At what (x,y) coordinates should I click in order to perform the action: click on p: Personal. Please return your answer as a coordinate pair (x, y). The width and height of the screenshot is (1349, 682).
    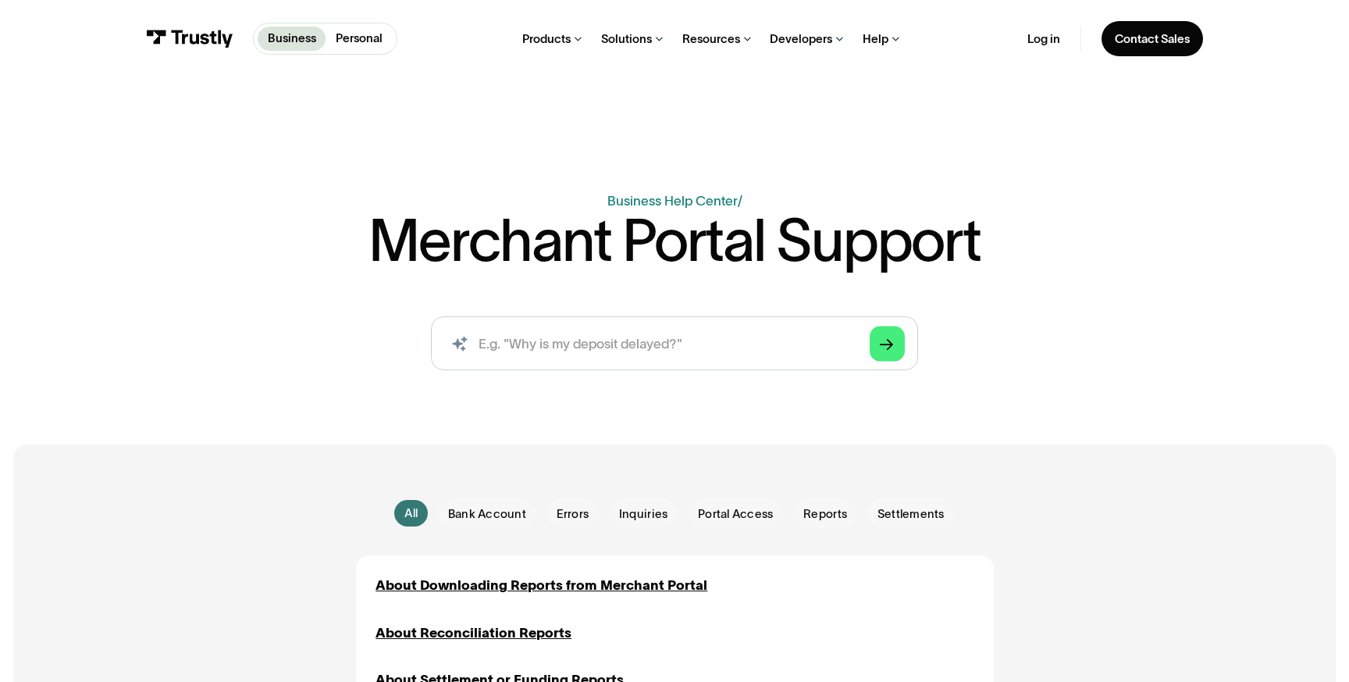
    Looking at the image, I should click on (359, 38).